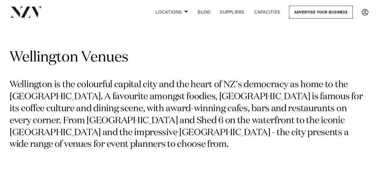 This screenshot has width=378, height=169. What do you see at coordinates (267, 12) in the screenshot?
I see `a: Capacities` at bounding box center [267, 12].